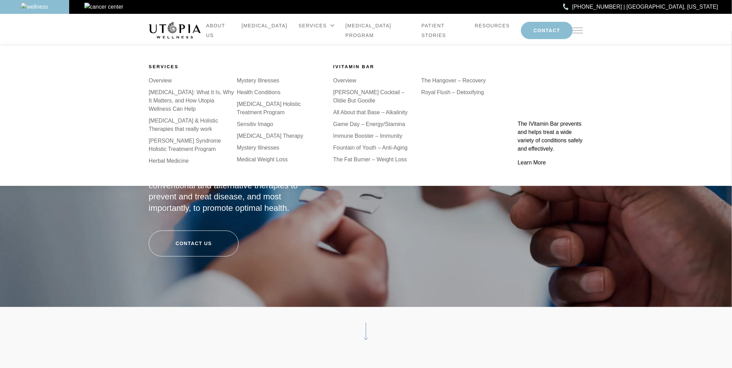 Image resolution: width=732 pixels, height=368 pixels. What do you see at coordinates (421, 67) in the screenshot?
I see `div: iVitamin Bar` at bounding box center [421, 67].